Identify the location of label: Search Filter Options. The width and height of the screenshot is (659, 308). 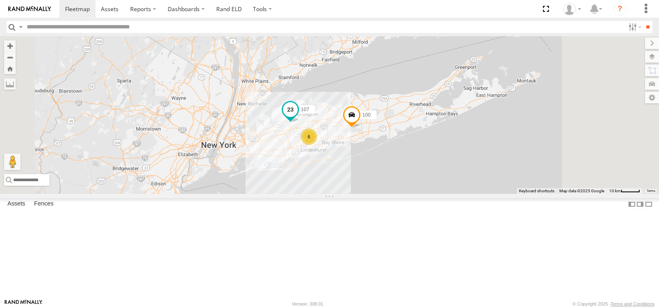
(634, 27).